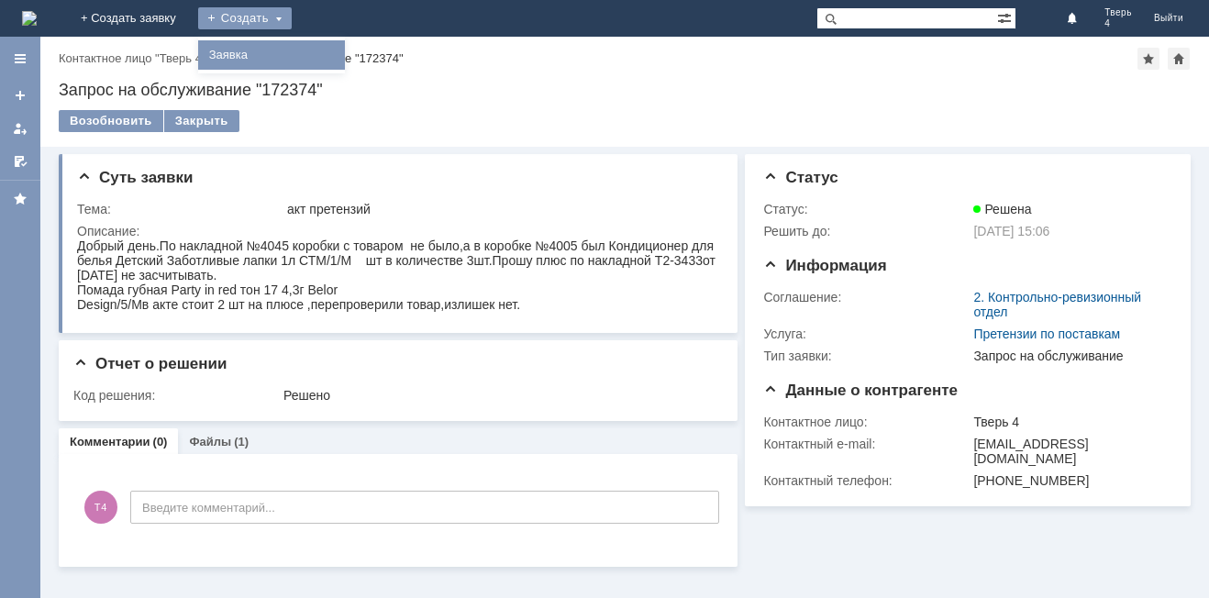  What do you see at coordinates (1118, 24) in the screenshot?
I see `span: 4` at bounding box center [1118, 24].